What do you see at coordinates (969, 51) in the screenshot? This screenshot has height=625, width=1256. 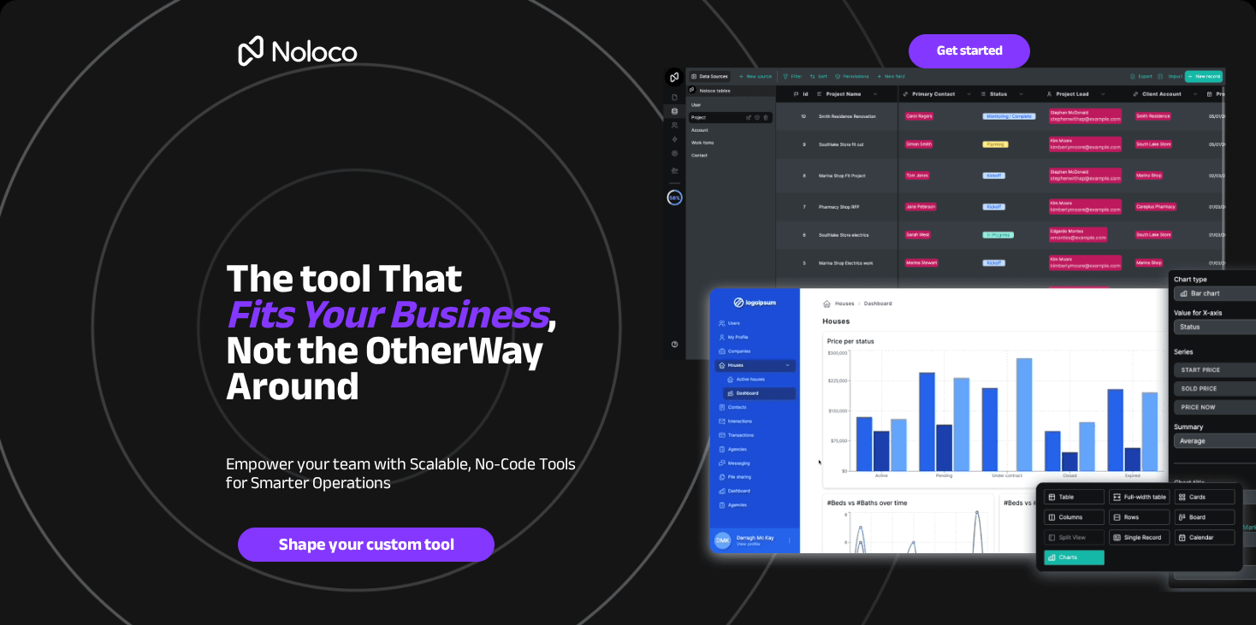 I see `a: Get started` at bounding box center [969, 51].